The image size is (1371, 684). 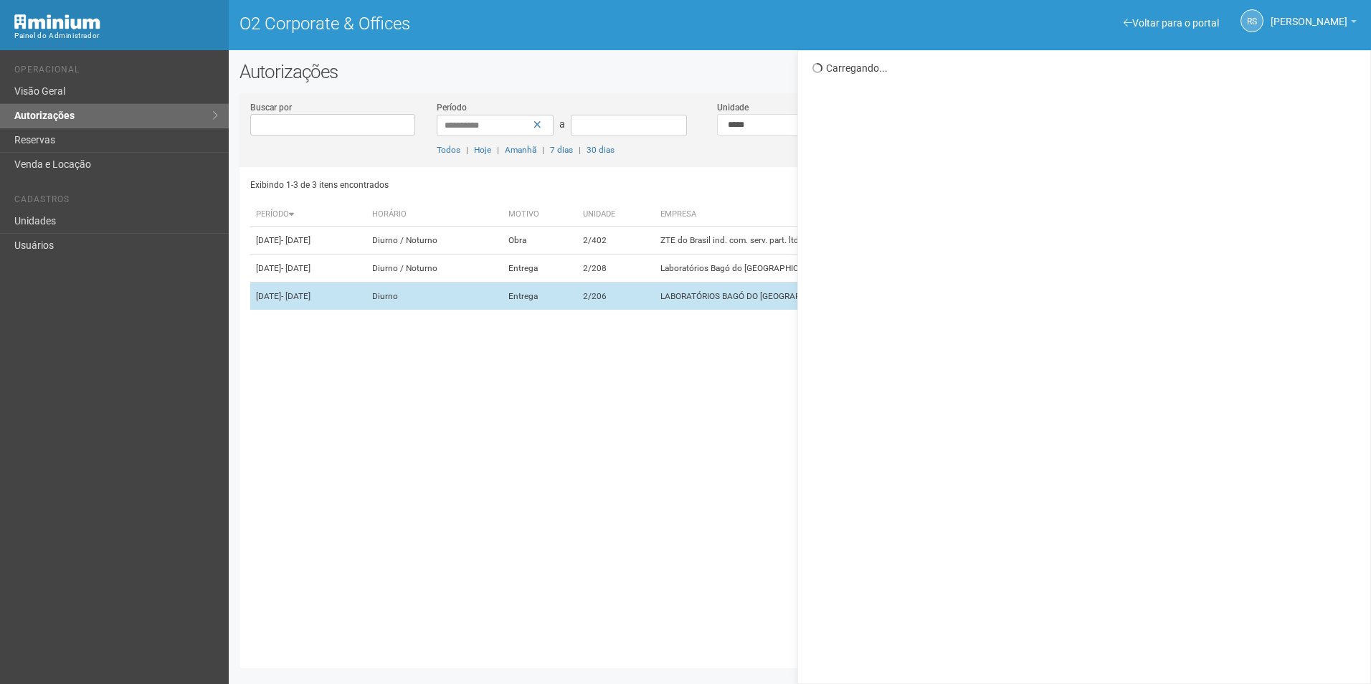 I want to click on th: Motivo, so click(x=540, y=214).